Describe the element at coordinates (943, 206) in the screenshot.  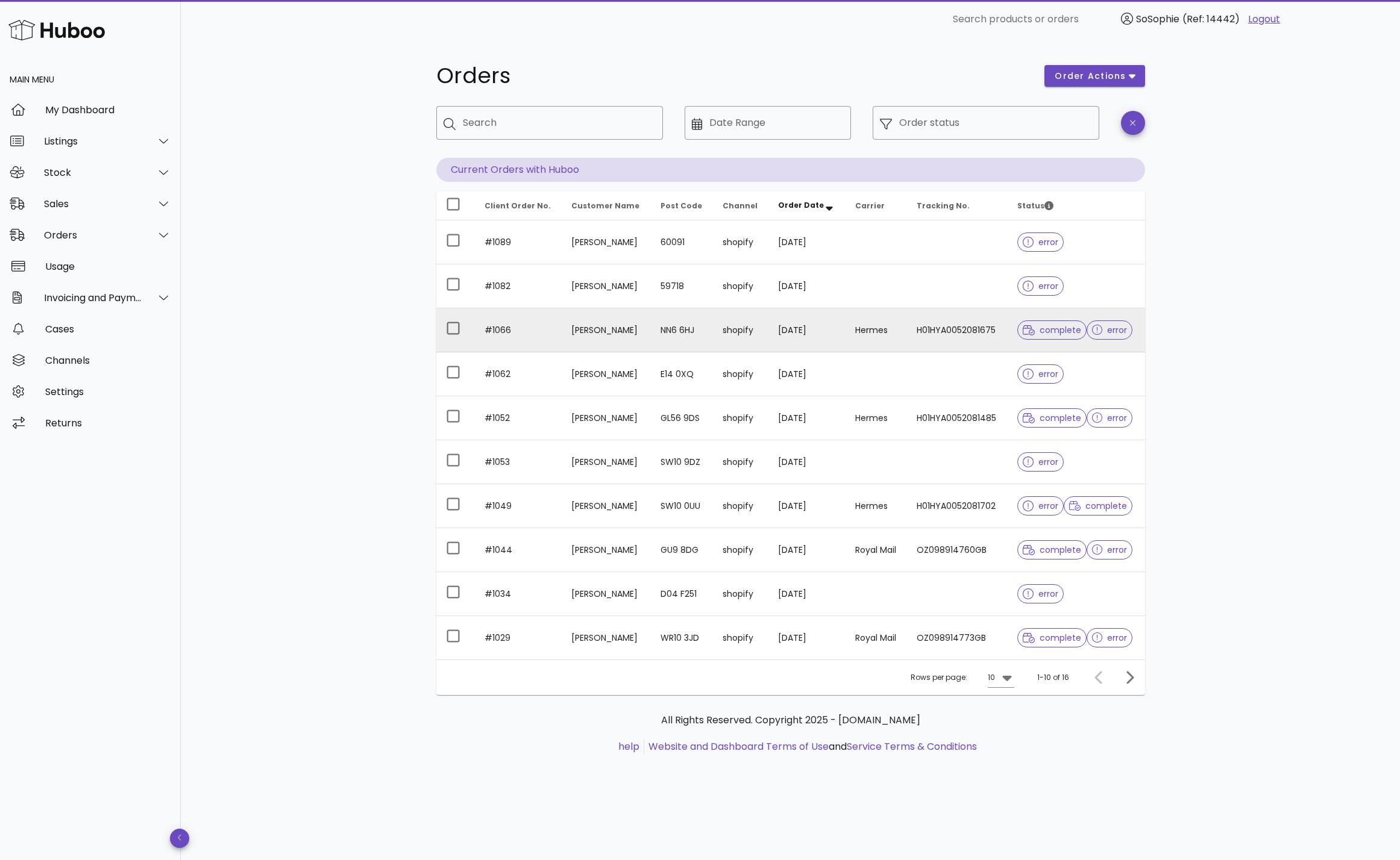
I see `span: Tracking No.` at that location.